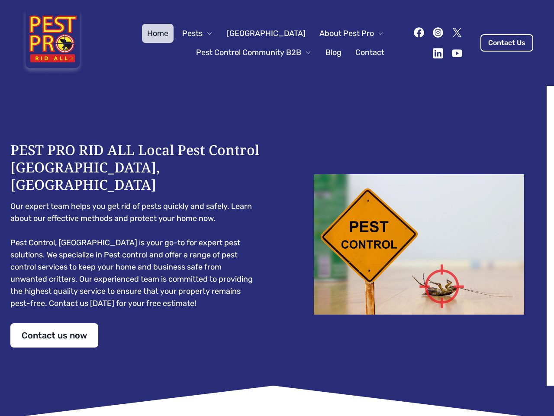 Image resolution: width=554 pixels, height=416 pixels. What do you see at coordinates (370, 52) in the screenshot?
I see `a: Contact` at bounding box center [370, 52].